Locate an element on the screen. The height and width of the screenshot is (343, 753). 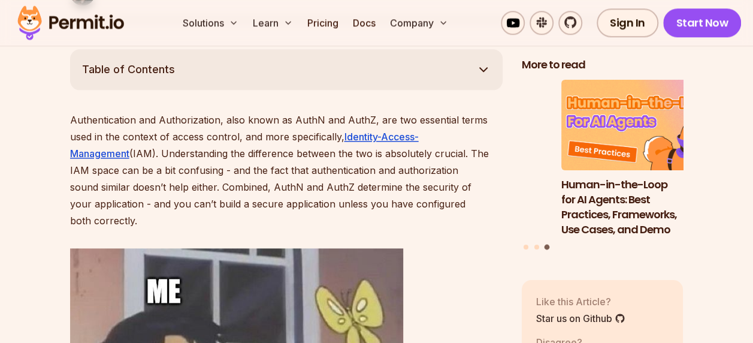
li: 3 of 3 is located at coordinates (642, 158).